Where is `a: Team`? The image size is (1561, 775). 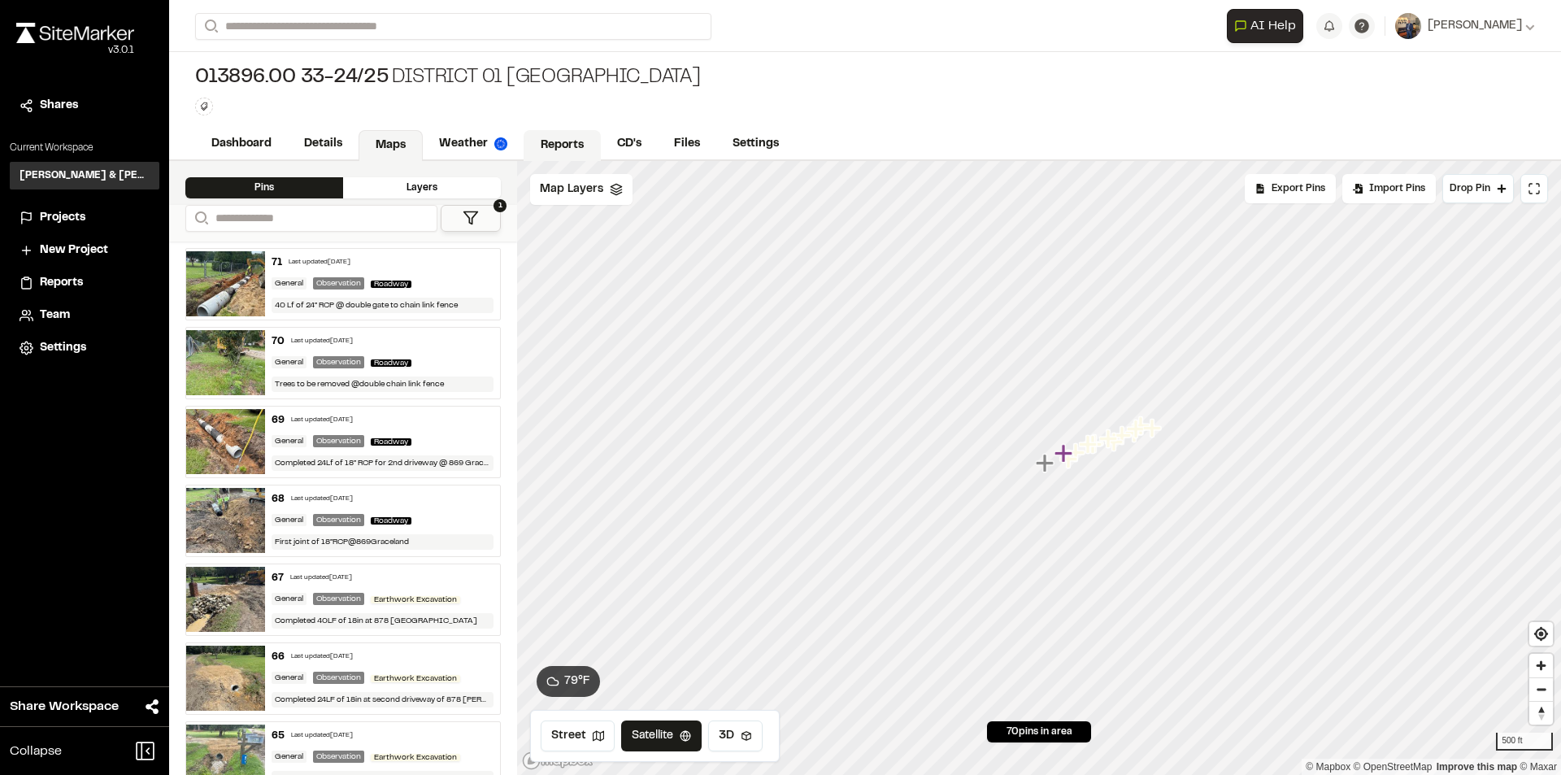 a: Team is located at coordinates (85, 315).